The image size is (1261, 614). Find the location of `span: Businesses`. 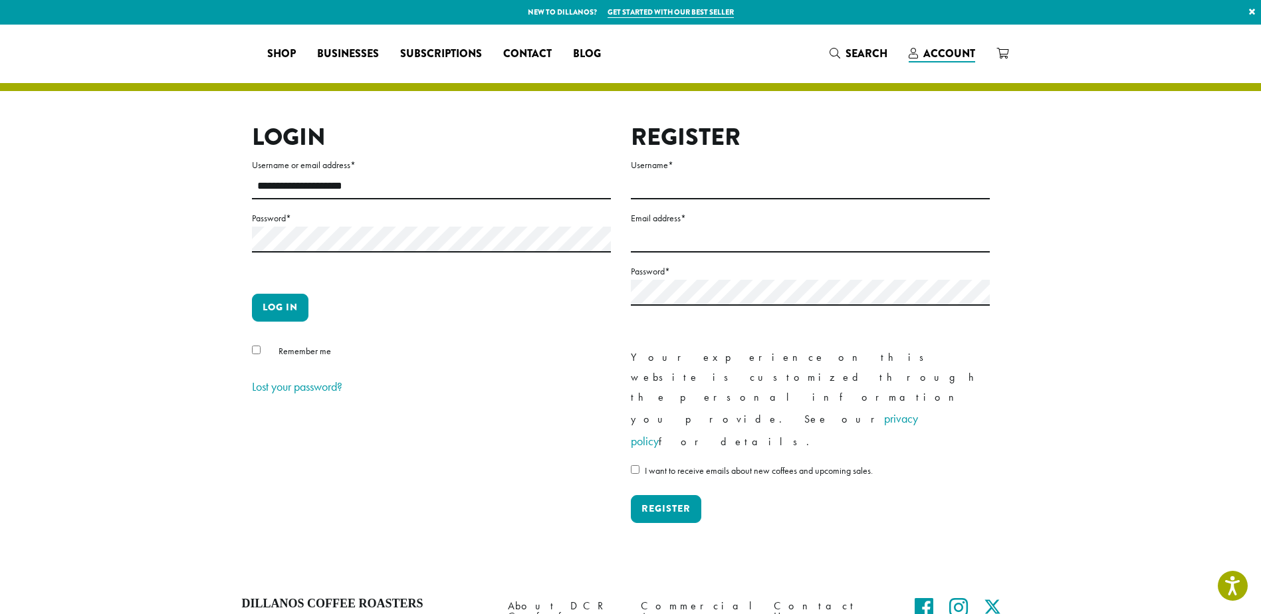

span: Businesses is located at coordinates (348, 54).